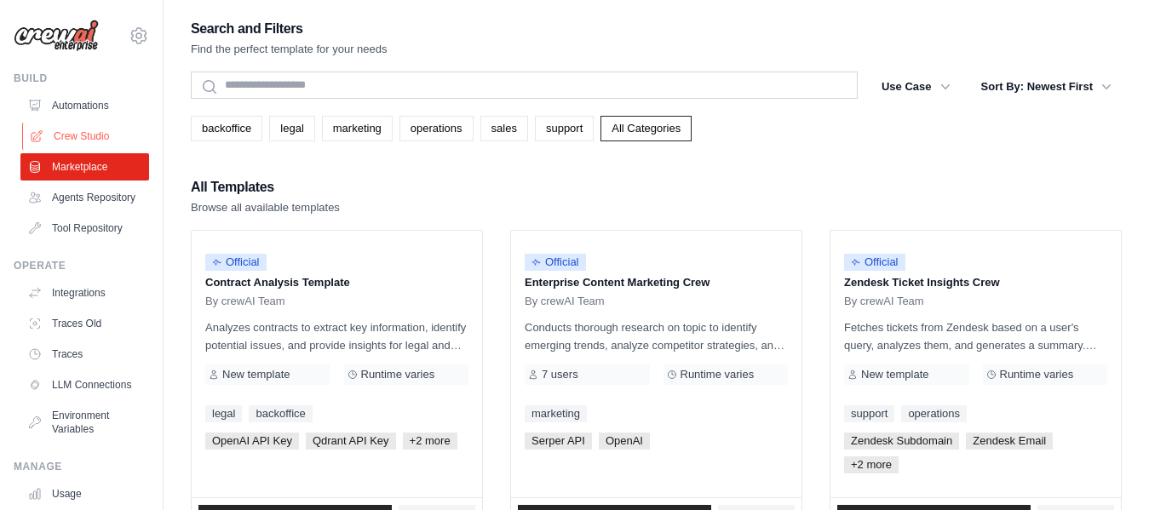  What do you see at coordinates (558, 441) in the screenshot?
I see `span: Serper API` at bounding box center [558, 441].